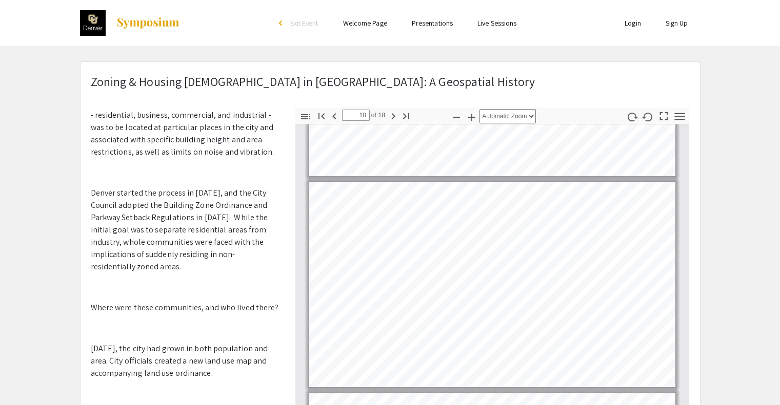 This screenshot has height=405, width=780. What do you see at coordinates (497, 23) in the screenshot?
I see `a: Live Sessions` at bounding box center [497, 23].